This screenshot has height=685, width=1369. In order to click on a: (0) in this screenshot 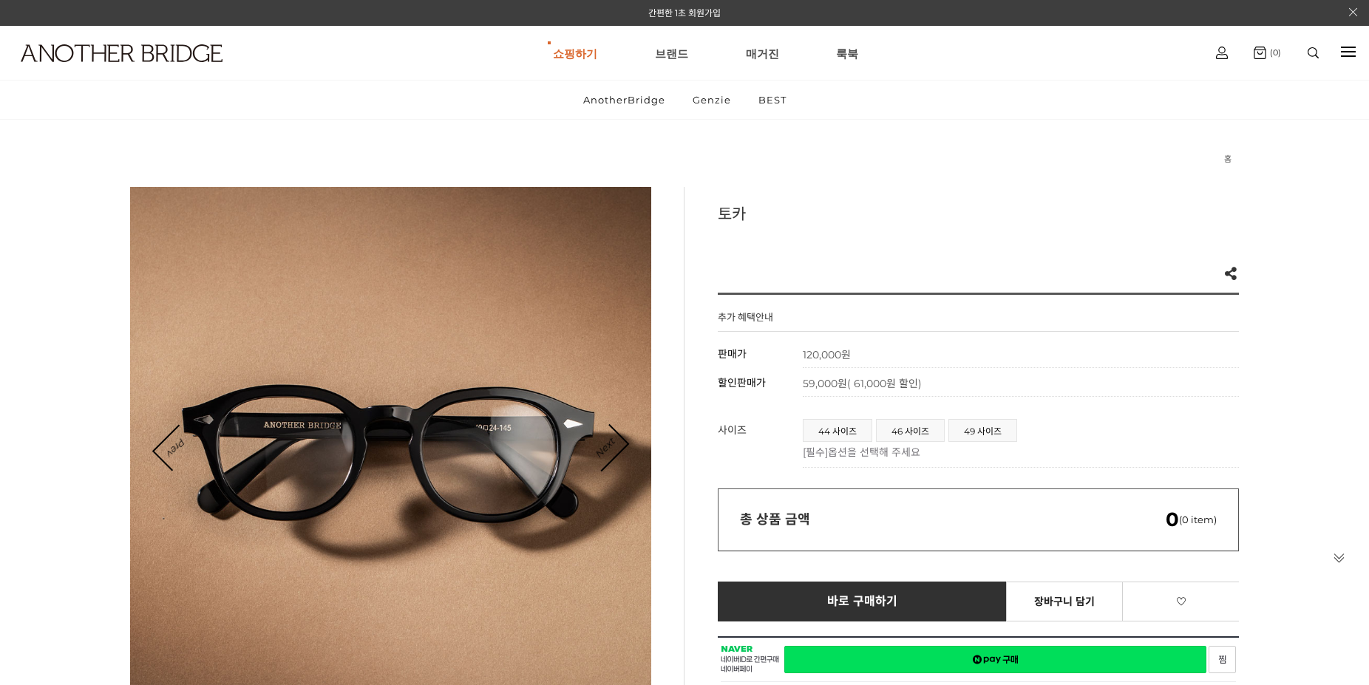, I will do `click(1267, 52)`.